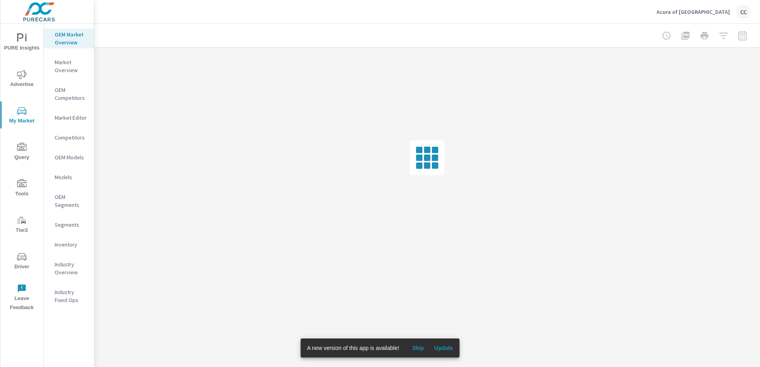 This screenshot has height=367, width=760. Describe the element at coordinates (22, 170) in the screenshot. I see `div: nav menu` at that location.